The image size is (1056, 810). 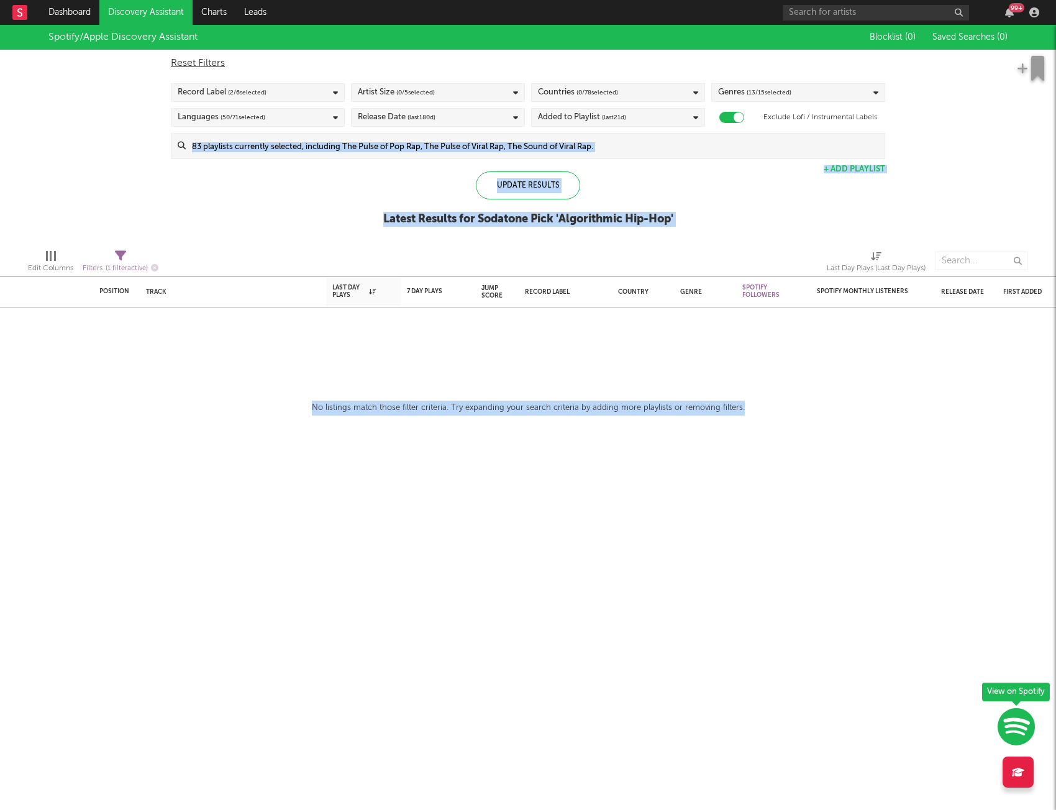 I want to click on div: Spotify Followers, so click(x=764, y=291).